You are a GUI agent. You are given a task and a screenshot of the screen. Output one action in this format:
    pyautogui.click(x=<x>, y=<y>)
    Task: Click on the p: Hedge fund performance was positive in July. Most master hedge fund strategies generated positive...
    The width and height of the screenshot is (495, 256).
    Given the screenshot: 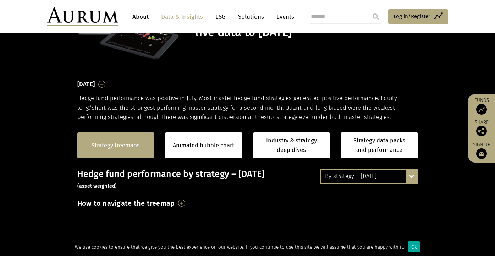 What is the action you would take?
    pyautogui.click(x=248, y=108)
    